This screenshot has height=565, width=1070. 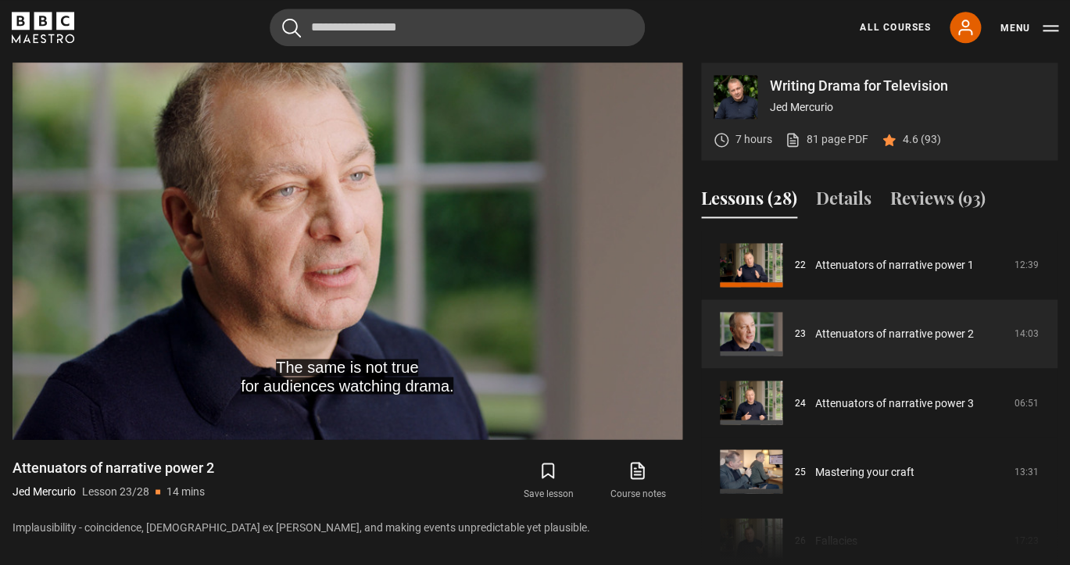 What do you see at coordinates (895, 27) in the screenshot?
I see `a: All Courses` at bounding box center [895, 27].